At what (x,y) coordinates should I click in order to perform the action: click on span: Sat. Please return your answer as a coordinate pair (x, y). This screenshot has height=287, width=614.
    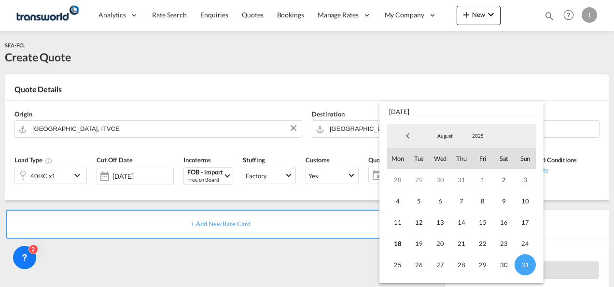
    Looking at the image, I should click on (504, 158).